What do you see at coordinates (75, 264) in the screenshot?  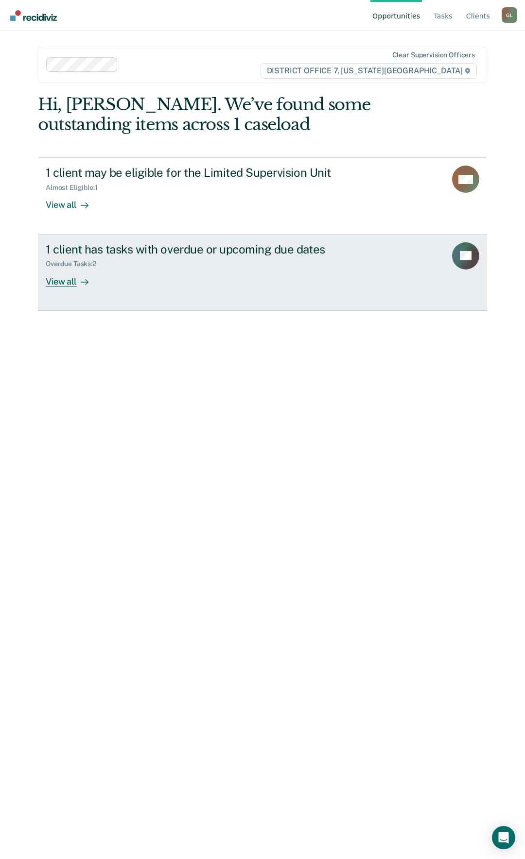 I see `div: Overdue Tasks : 2` at bounding box center [75, 264].